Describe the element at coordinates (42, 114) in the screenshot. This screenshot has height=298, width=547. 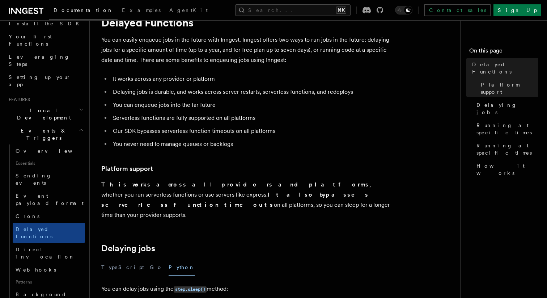
I see `span: Local Development` at that location.